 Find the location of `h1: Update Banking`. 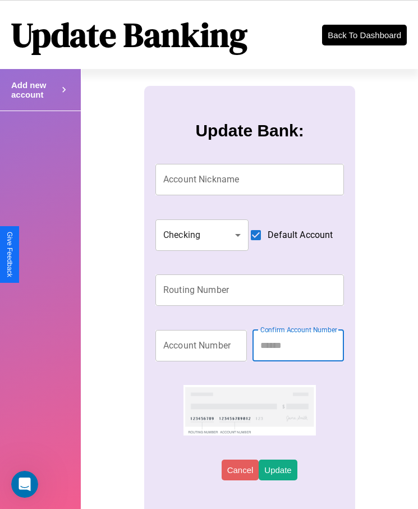

h1: Update Banking is located at coordinates (129, 35).